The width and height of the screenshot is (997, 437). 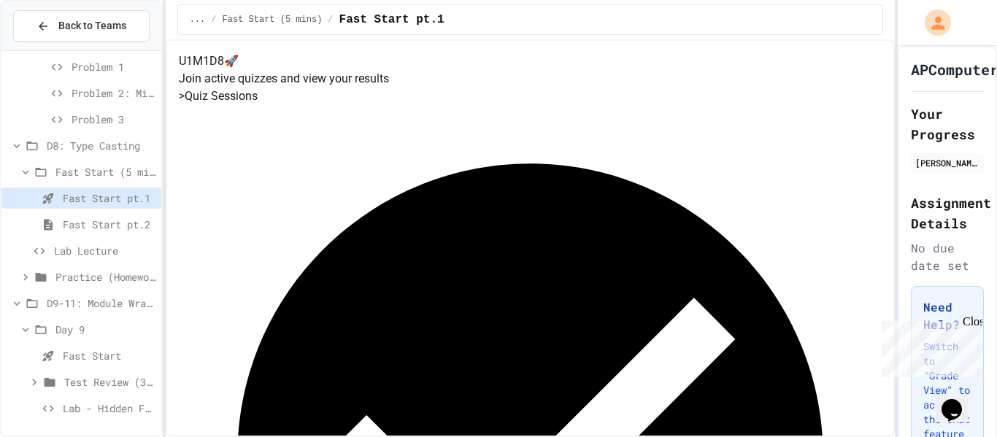 What do you see at coordinates (947, 316) in the screenshot?
I see `h3: Need Help?` at bounding box center [947, 316].